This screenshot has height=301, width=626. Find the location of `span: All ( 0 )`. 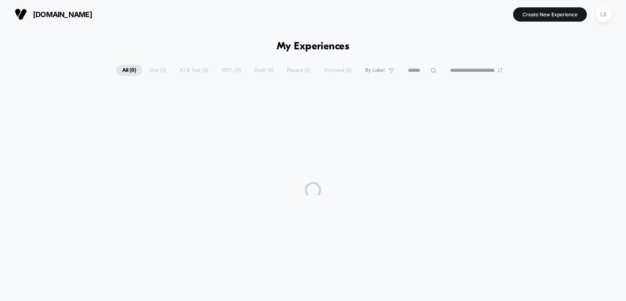

span: All ( 0 ) is located at coordinates (129, 70).